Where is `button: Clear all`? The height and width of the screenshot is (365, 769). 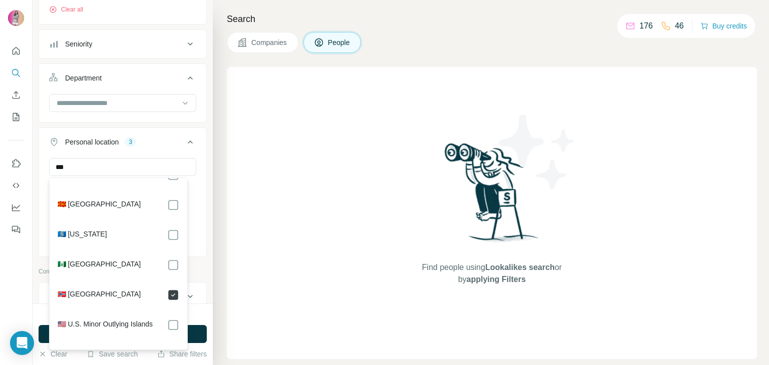
button: Clear all is located at coordinates (66, 10).